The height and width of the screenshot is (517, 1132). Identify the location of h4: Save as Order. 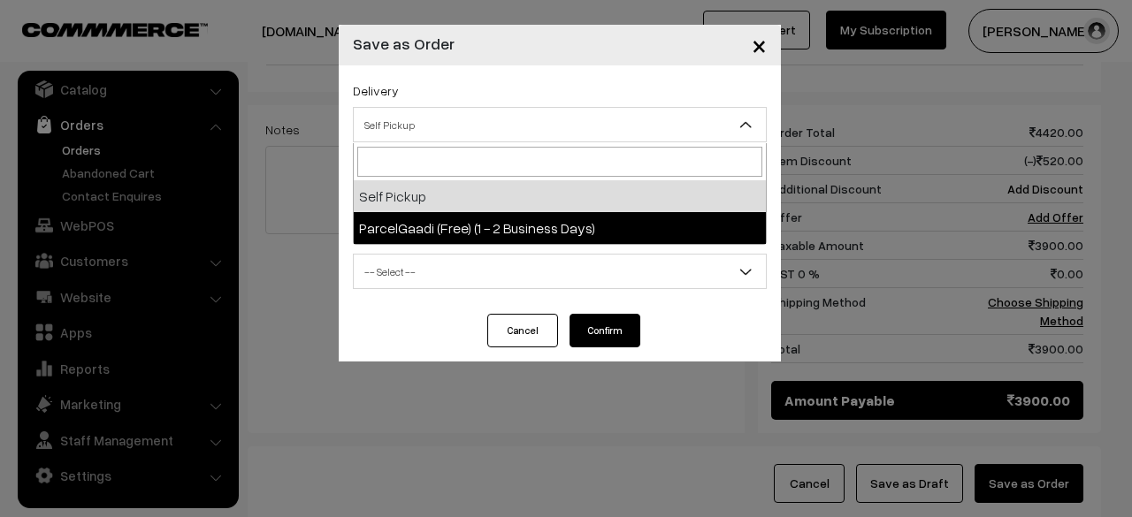
(403, 43).